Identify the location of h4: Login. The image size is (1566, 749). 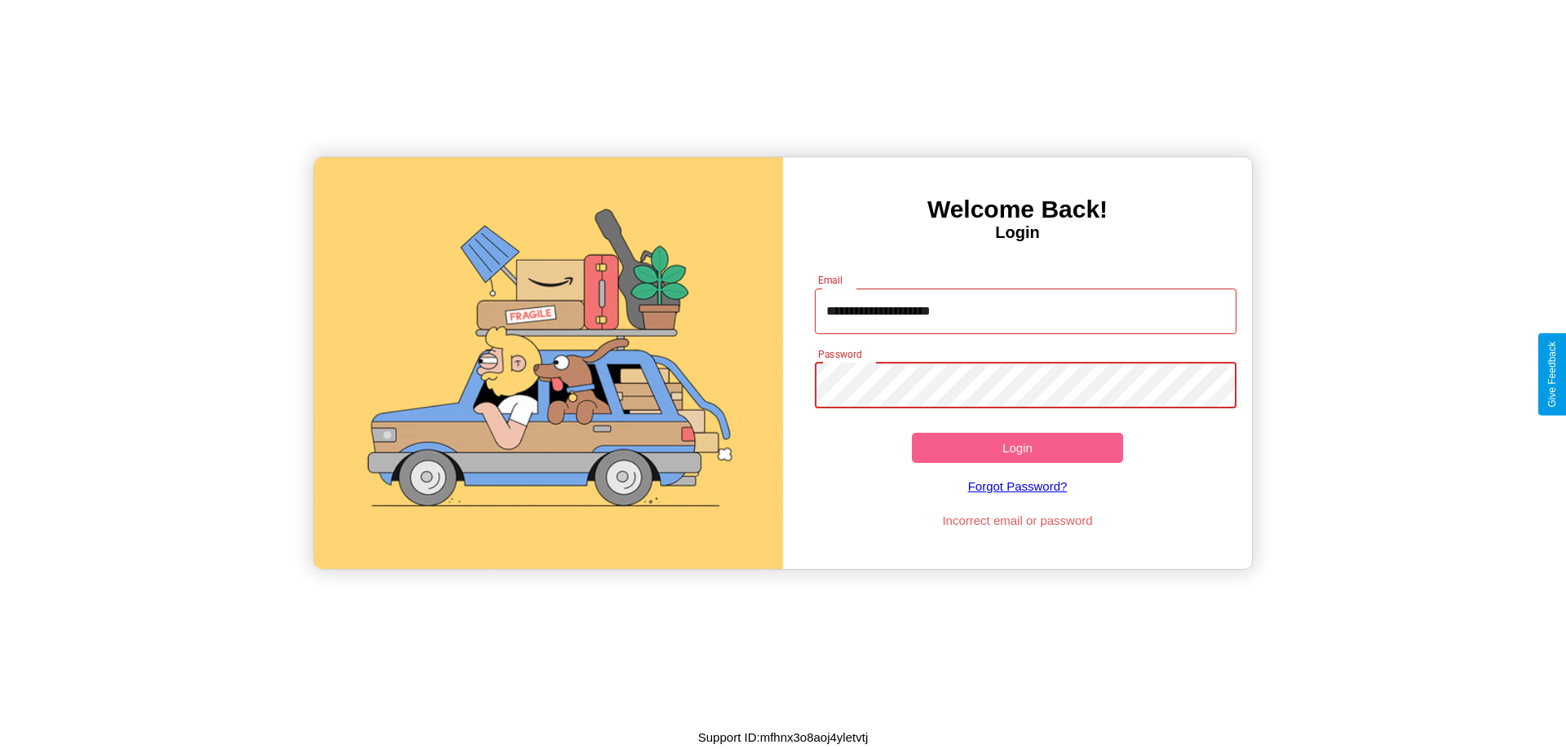
(1017, 232).